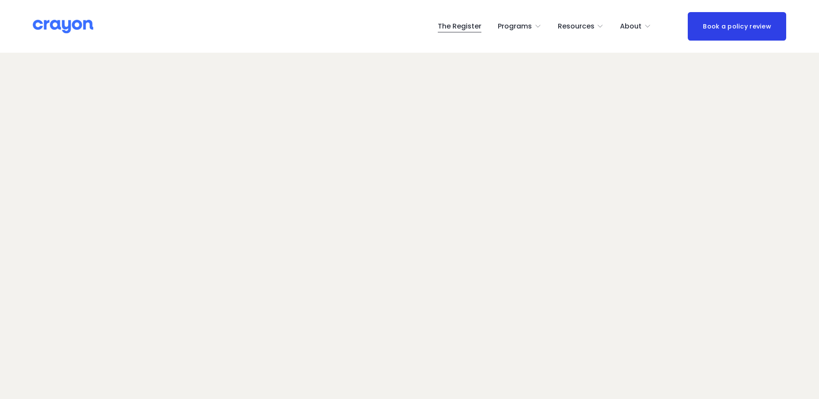 This screenshot has height=399, width=819. Describe the element at coordinates (63, 26) in the screenshot. I see `img: Crayon` at that location.